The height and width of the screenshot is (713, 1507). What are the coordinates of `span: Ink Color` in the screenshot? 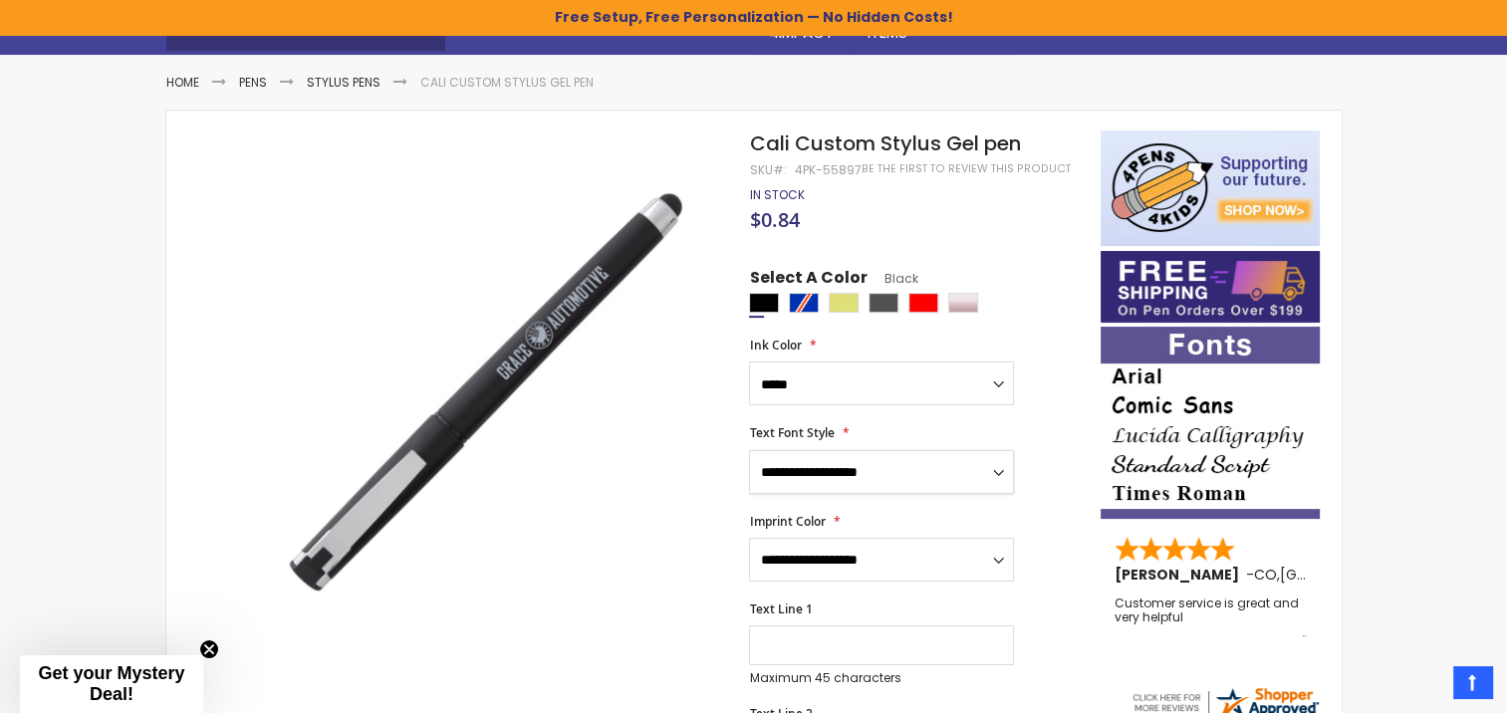 It's located at (775, 345).